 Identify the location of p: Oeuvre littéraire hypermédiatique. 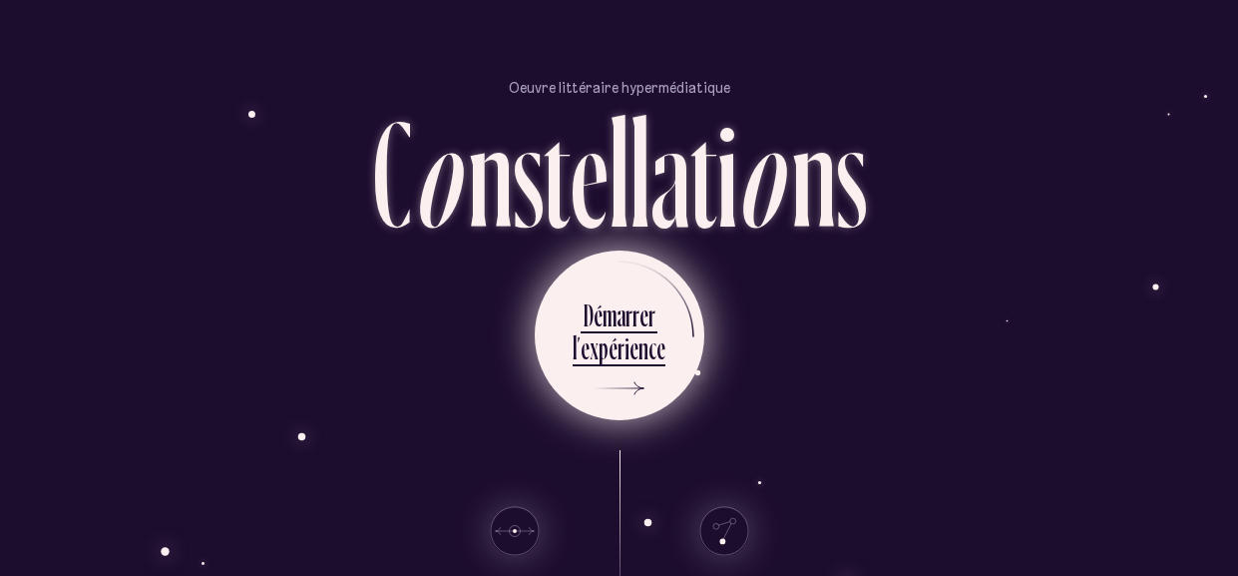
(620, 88).